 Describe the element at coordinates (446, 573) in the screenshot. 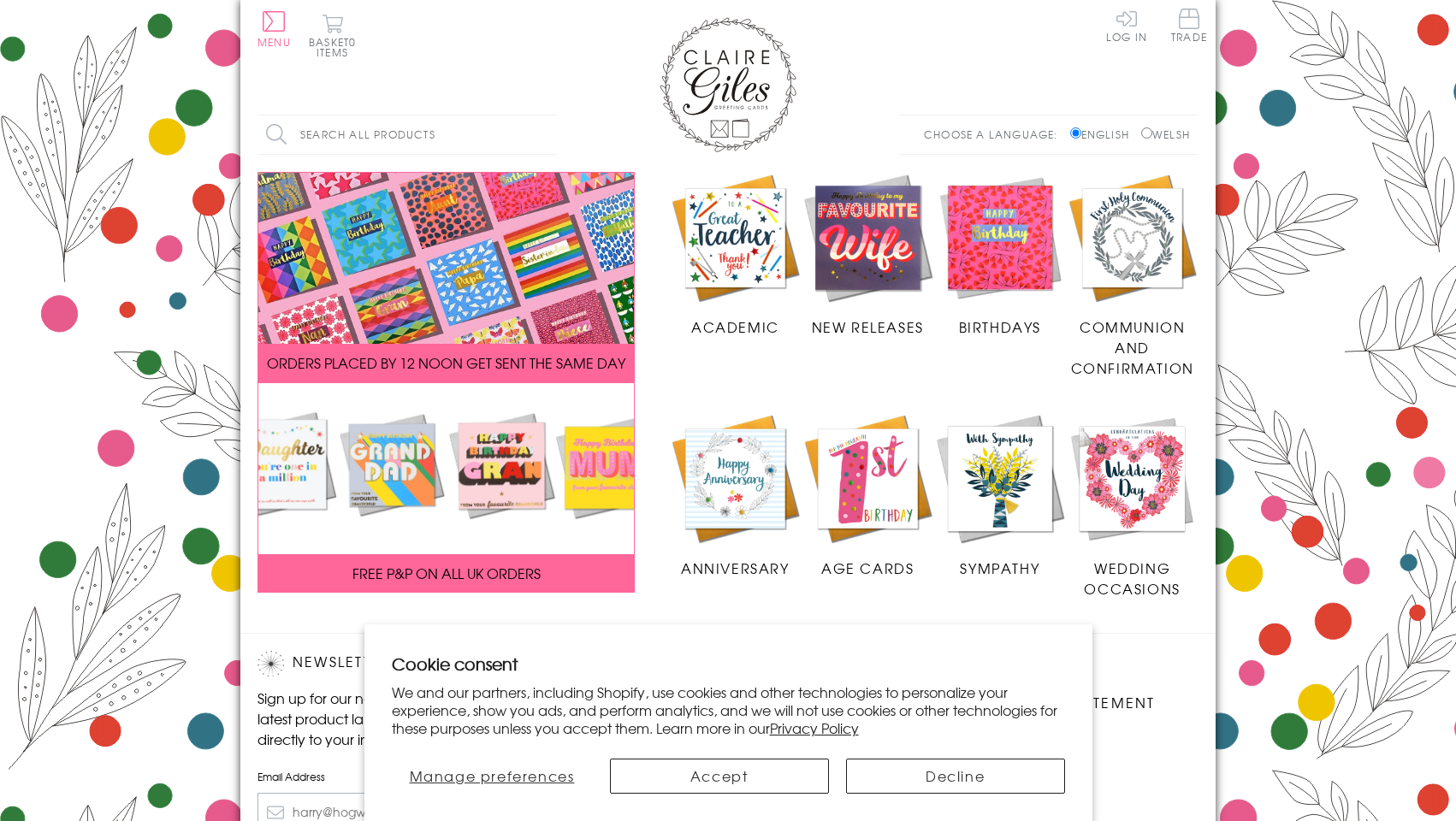

I see `span: FREE P&P ON ALL UK ORDERS` at that location.